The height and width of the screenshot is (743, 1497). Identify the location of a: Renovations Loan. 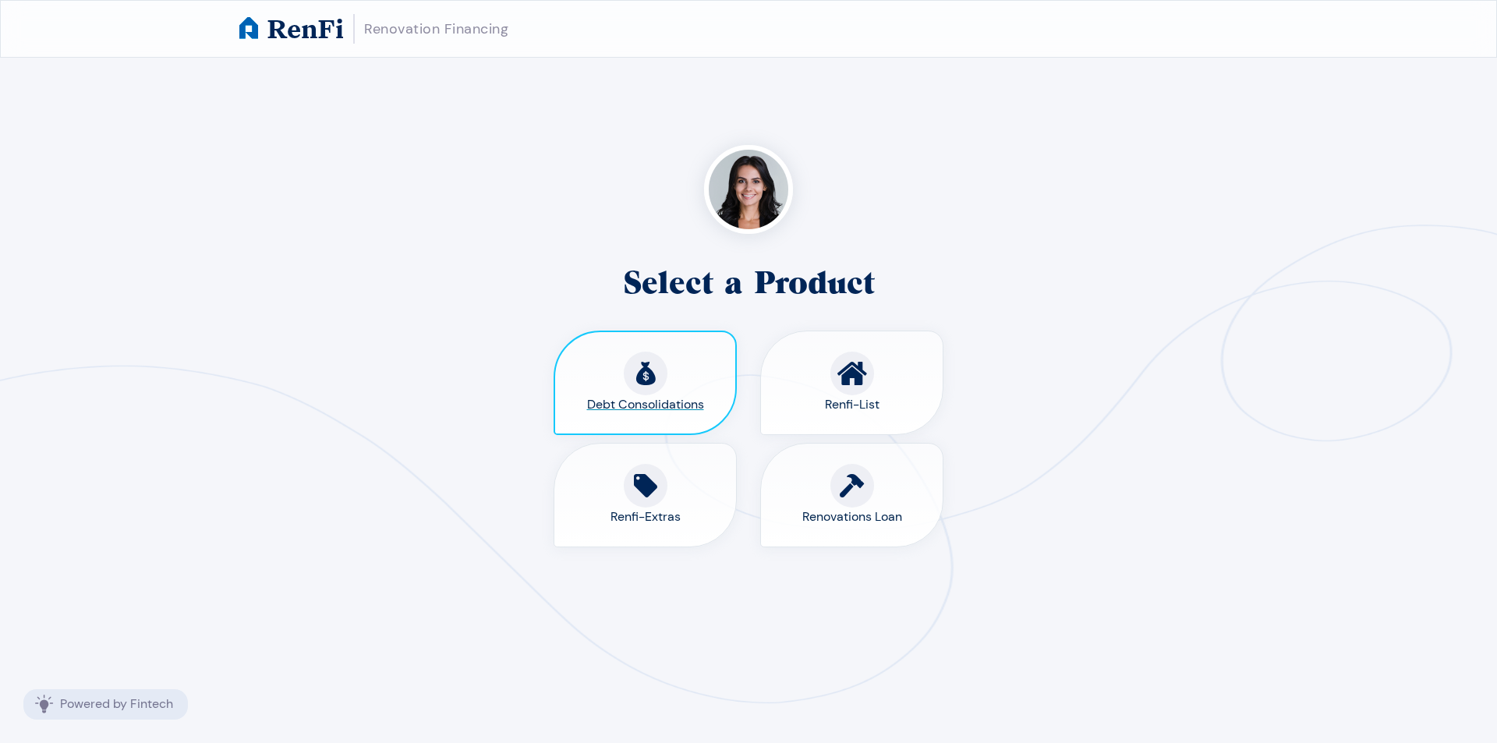
(851, 495).